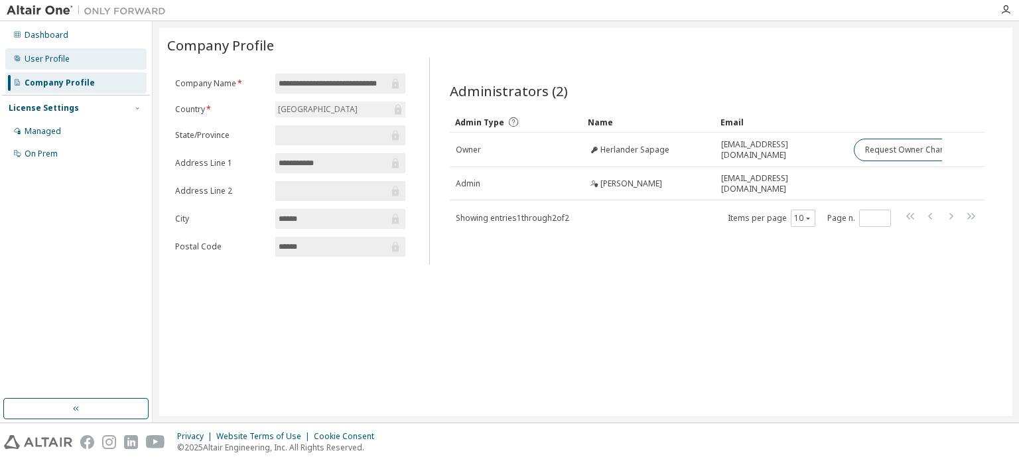  What do you see at coordinates (221, 191) in the screenshot?
I see `label: Address Line 2` at bounding box center [221, 191].